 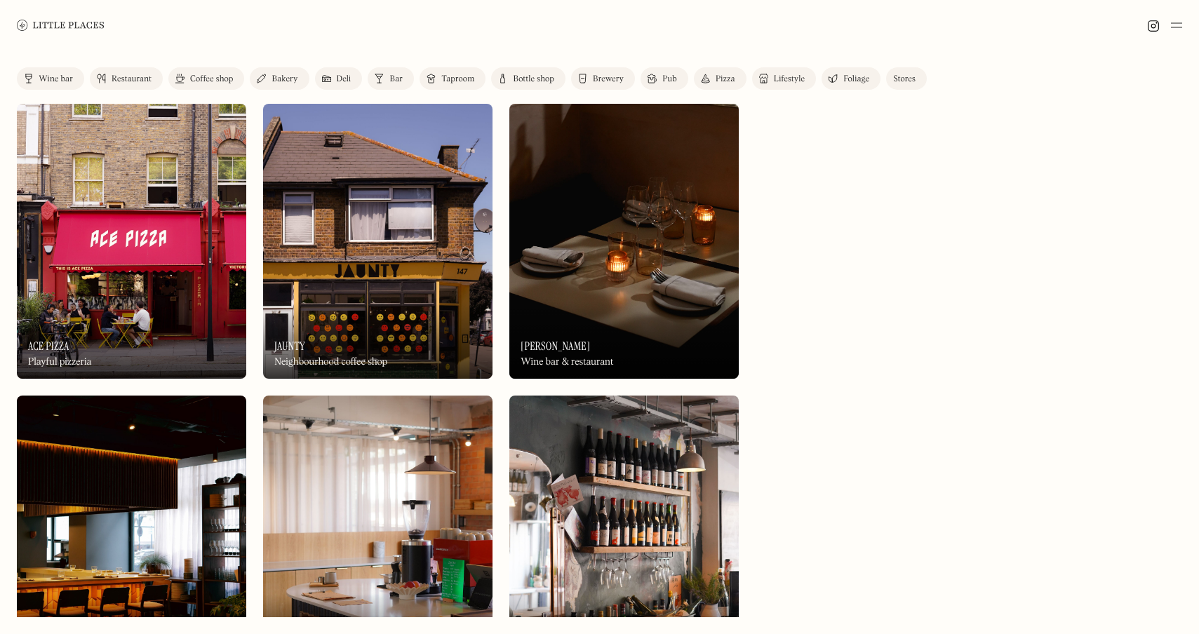 What do you see at coordinates (391, 79) in the screenshot?
I see `a: Bar` at bounding box center [391, 79].